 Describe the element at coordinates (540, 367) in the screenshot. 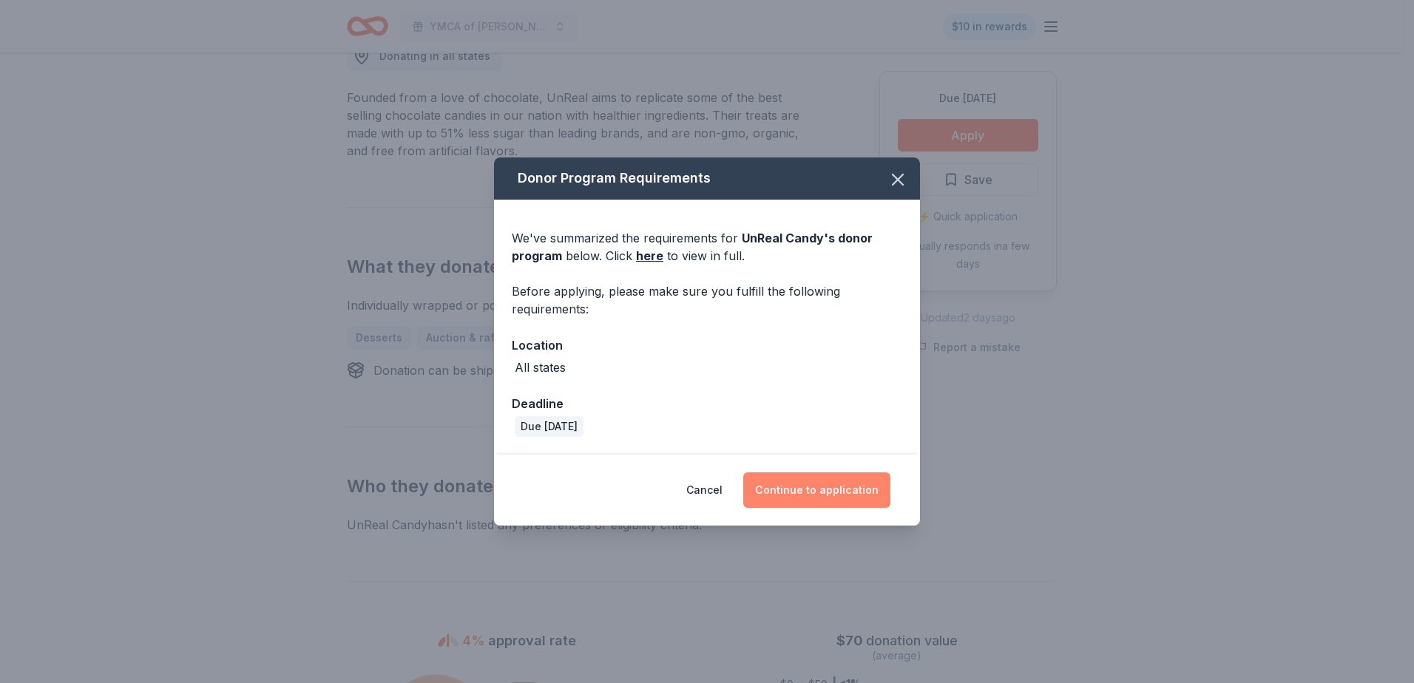

I see `div: All states` at that location.